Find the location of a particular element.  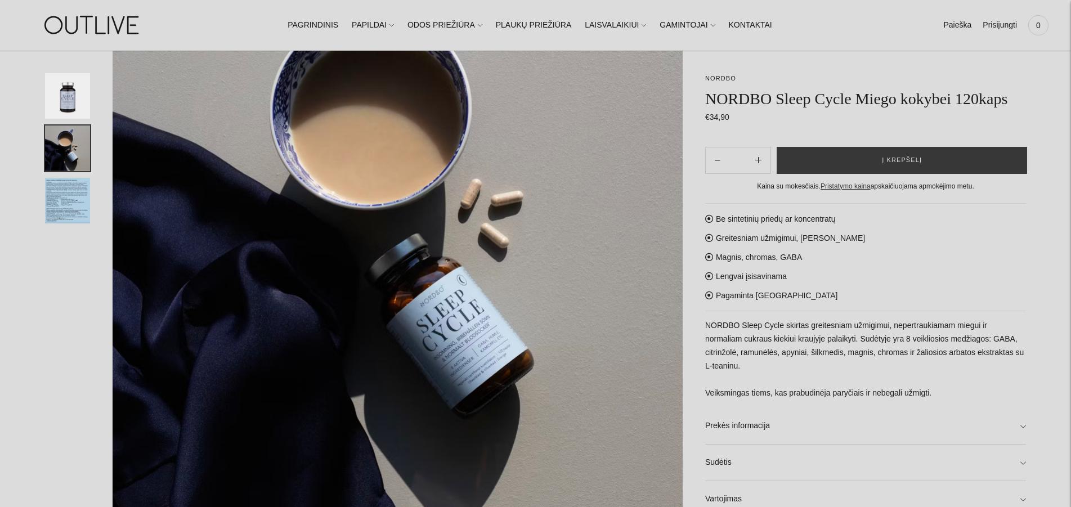

a: KONTAKTAI is located at coordinates (749, 25).